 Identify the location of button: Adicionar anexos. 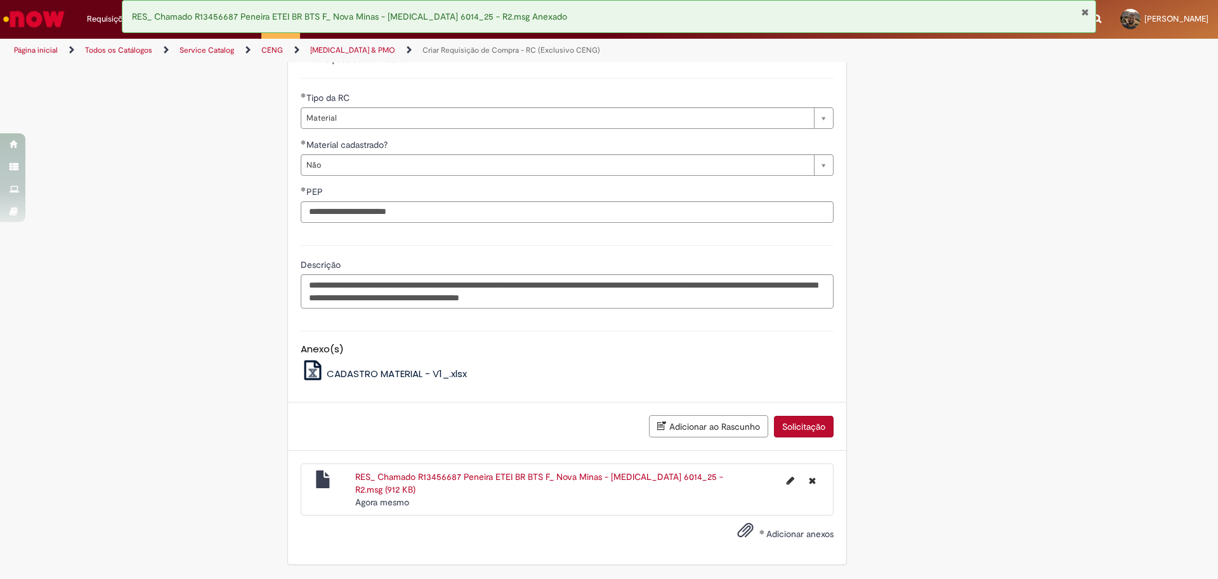
(745, 533).